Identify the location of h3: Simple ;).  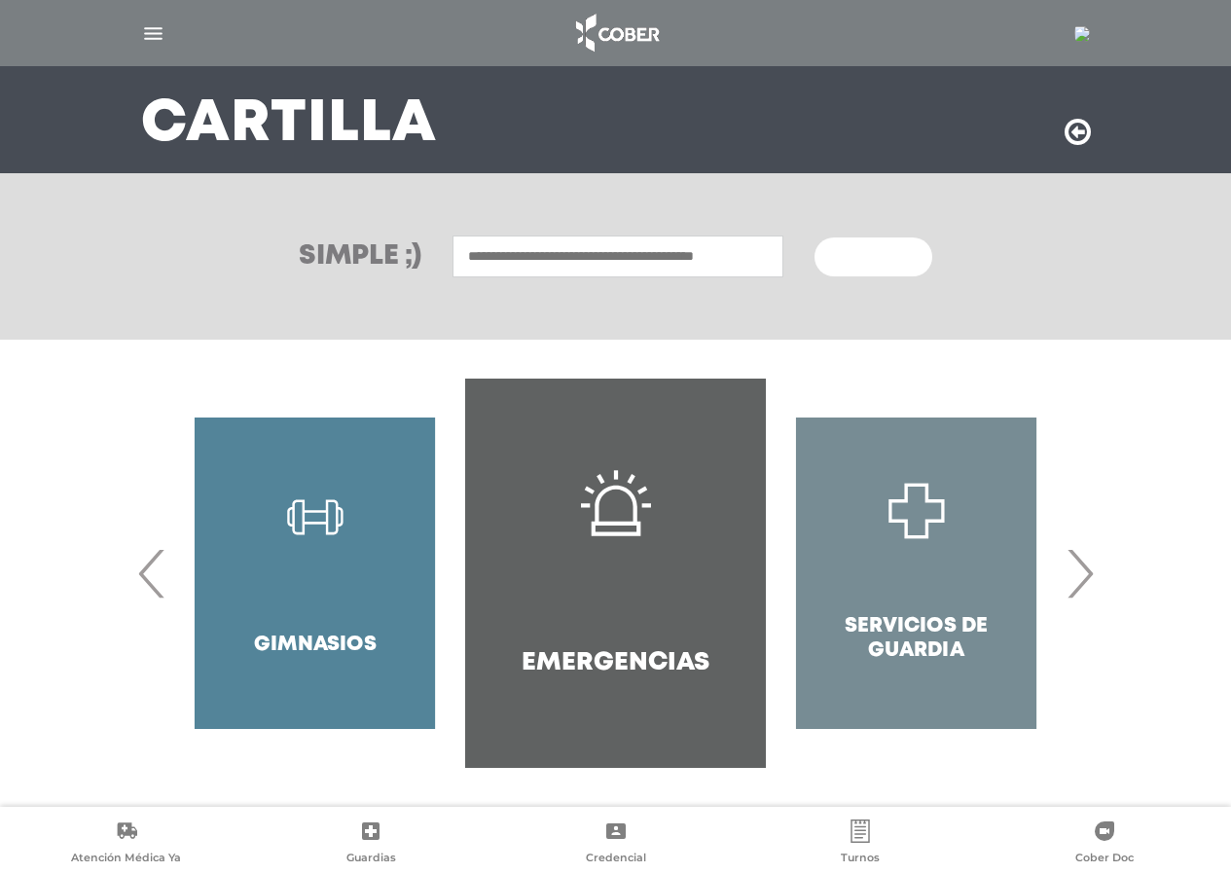
(360, 257).